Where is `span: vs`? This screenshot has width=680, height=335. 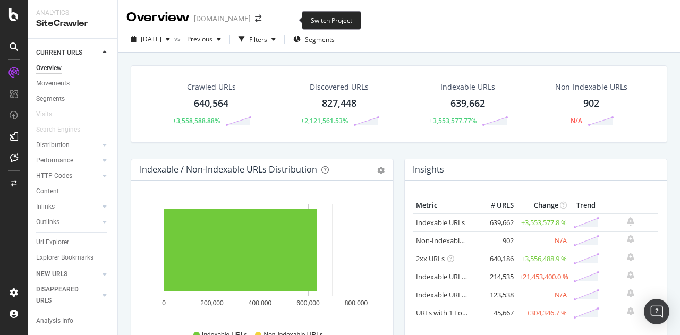 span: vs is located at coordinates (178, 38).